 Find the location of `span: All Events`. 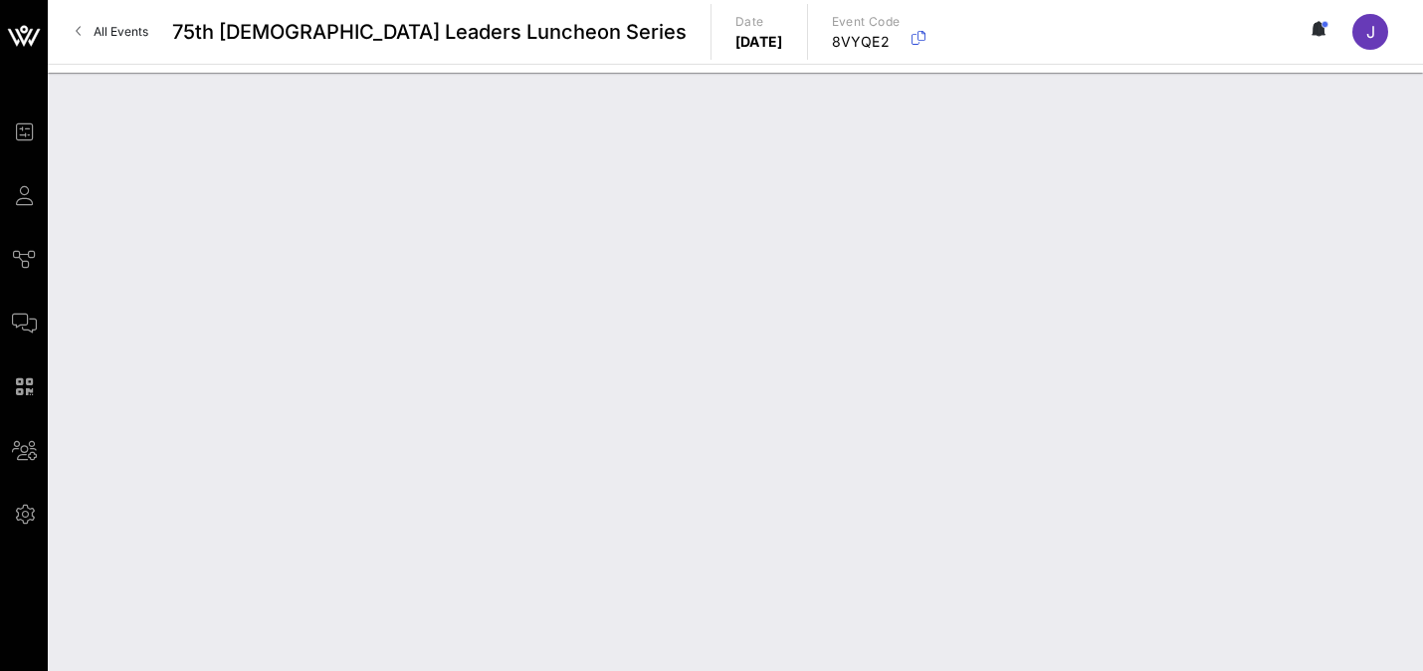

span: All Events is located at coordinates (120, 31).